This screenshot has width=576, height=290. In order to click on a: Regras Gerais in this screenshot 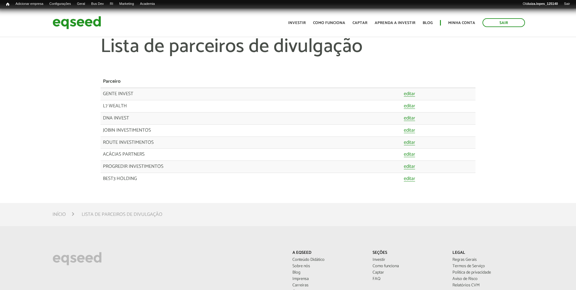, I will do `click(487, 260)`.